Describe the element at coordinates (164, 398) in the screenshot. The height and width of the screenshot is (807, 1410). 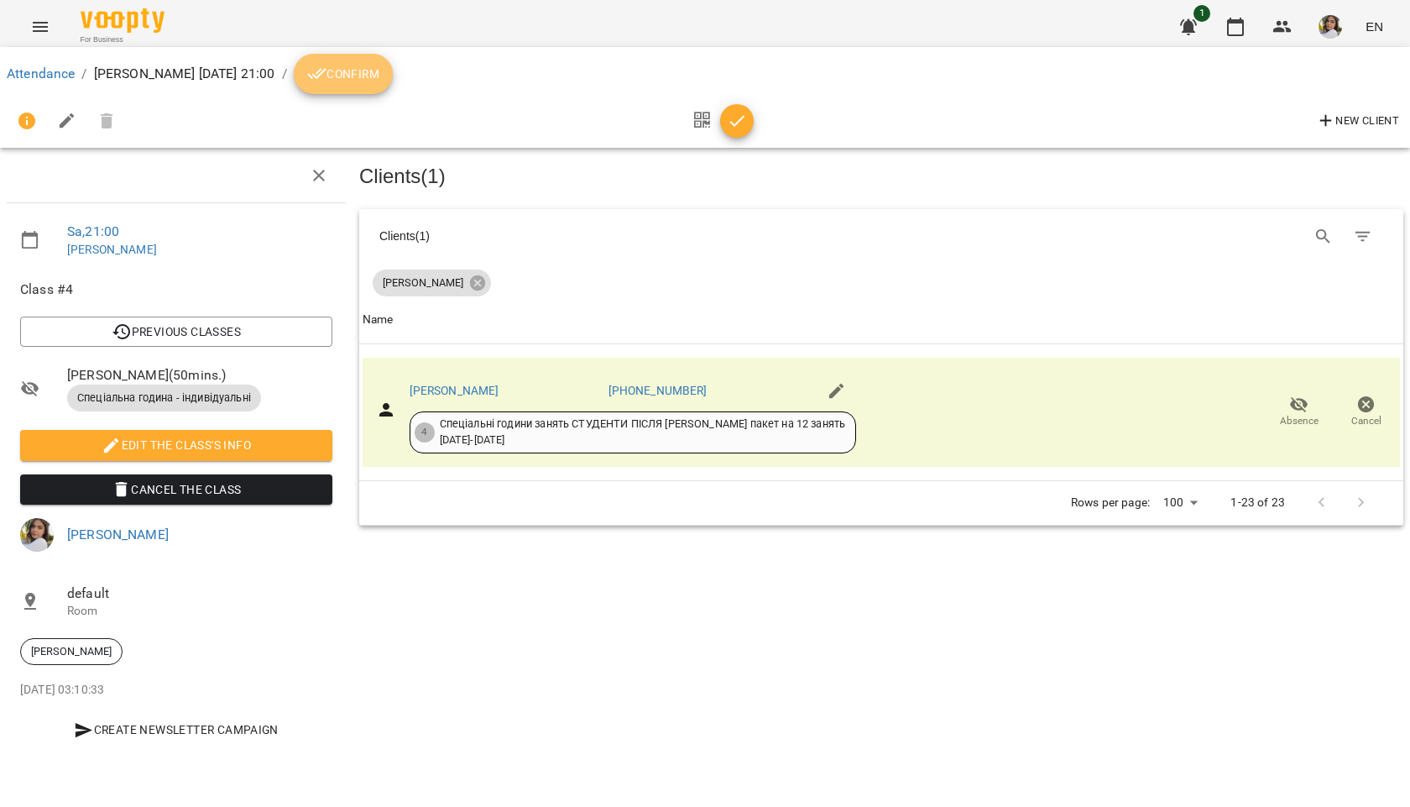
I see `span: Спеціальна година - індивідуальні` at that location.